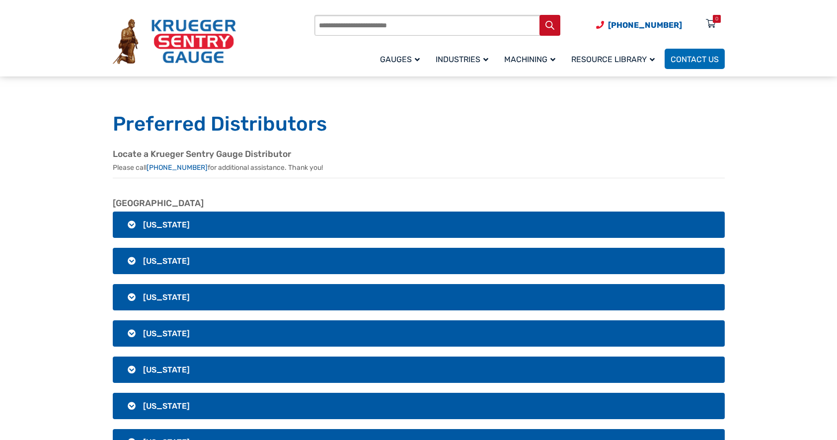 This screenshot has height=440, width=837. What do you see at coordinates (530, 59) in the screenshot?
I see `span: Machining` at bounding box center [530, 59].